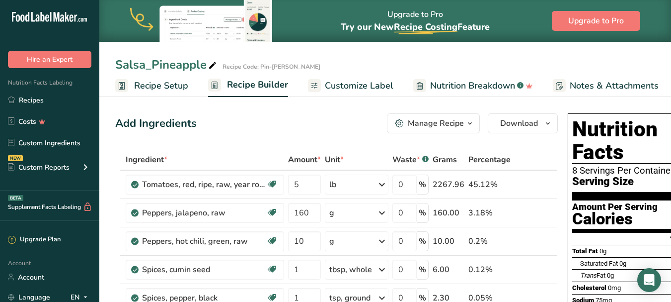 This screenshot has width=671, height=302. What do you see at coordinates (167, 65) in the screenshot?
I see `div: Salsa_Pineapple` at bounding box center [167, 65].